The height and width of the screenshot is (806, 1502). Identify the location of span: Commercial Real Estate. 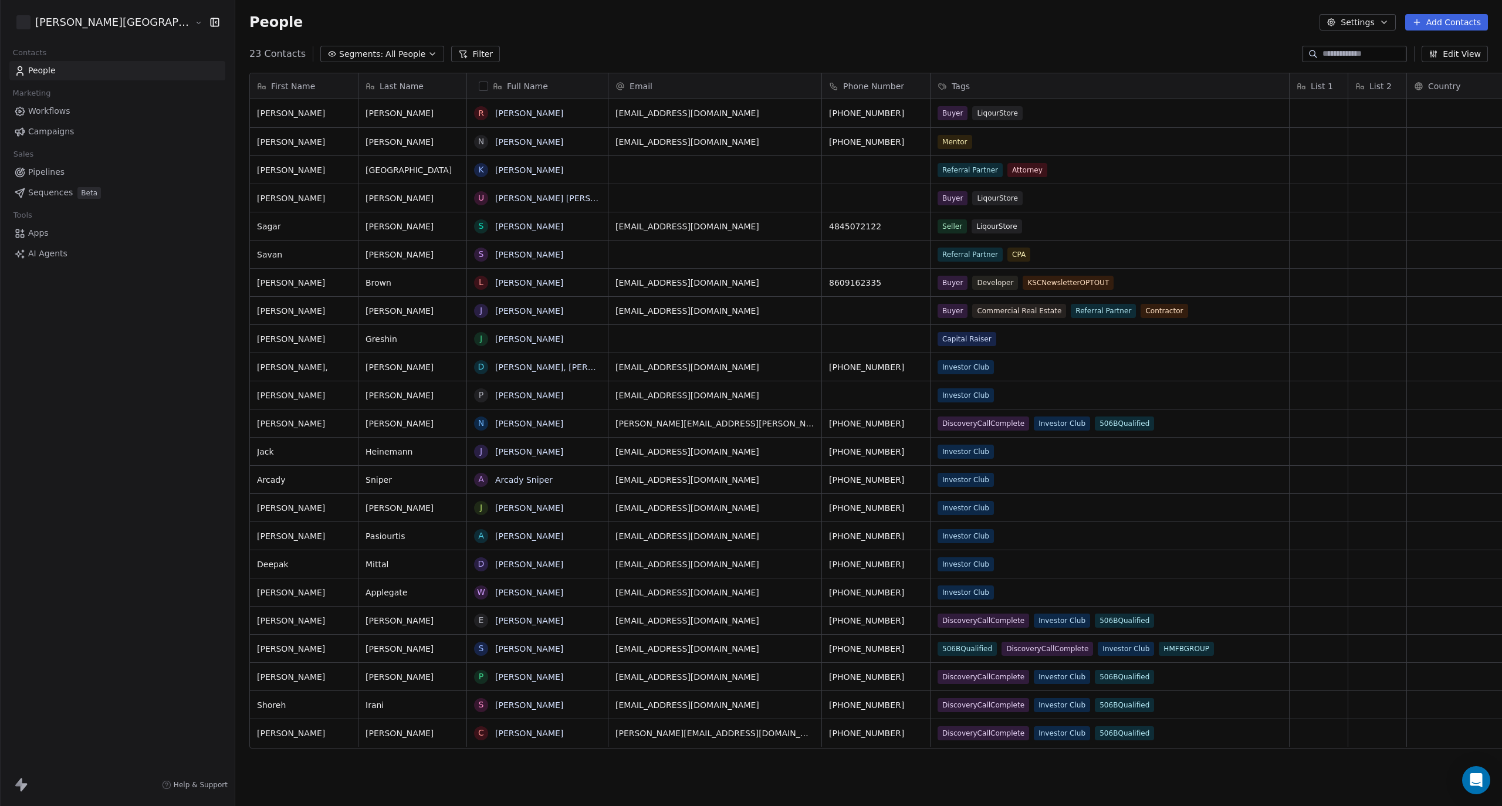
(1019, 311).